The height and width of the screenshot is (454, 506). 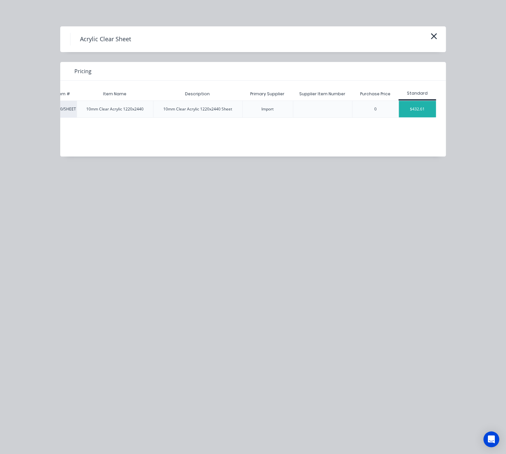 What do you see at coordinates (323, 94) in the screenshot?
I see `div: Supplier Item Number` at bounding box center [323, 94].